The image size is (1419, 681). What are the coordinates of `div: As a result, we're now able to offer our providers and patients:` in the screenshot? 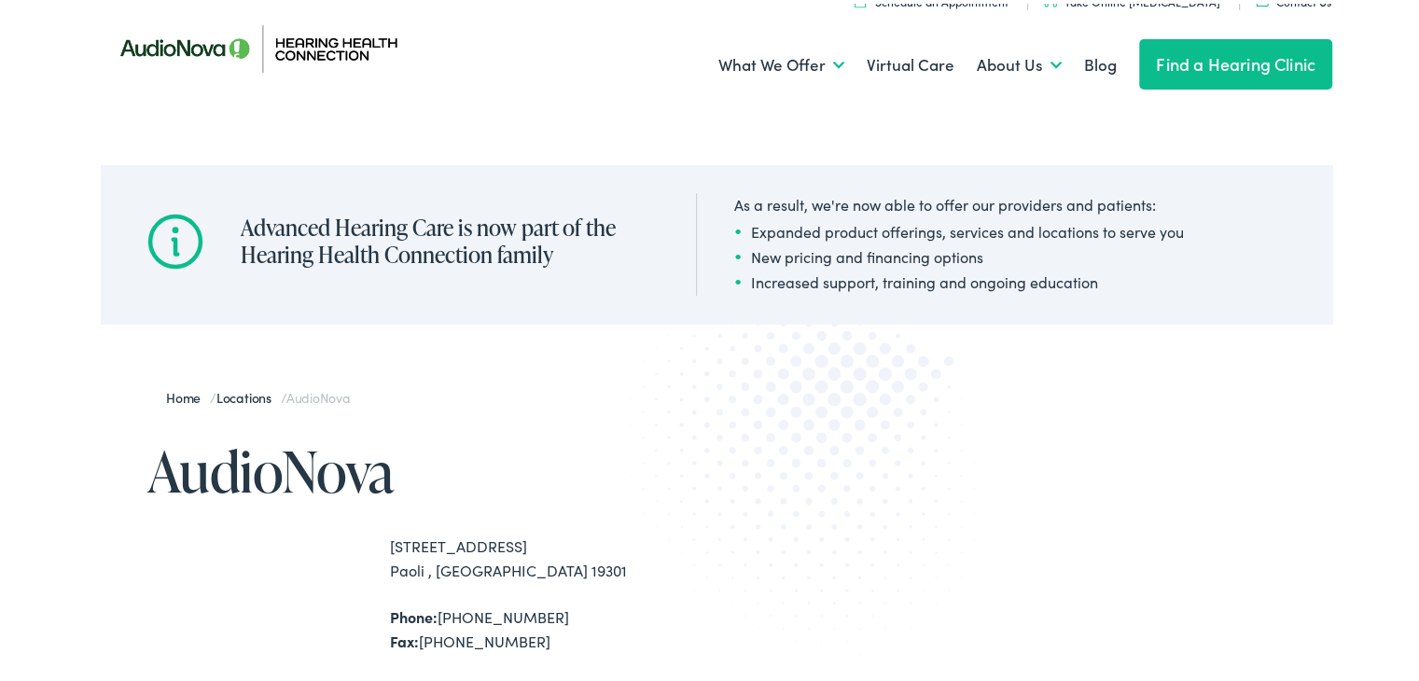 It's located at (959, 201).